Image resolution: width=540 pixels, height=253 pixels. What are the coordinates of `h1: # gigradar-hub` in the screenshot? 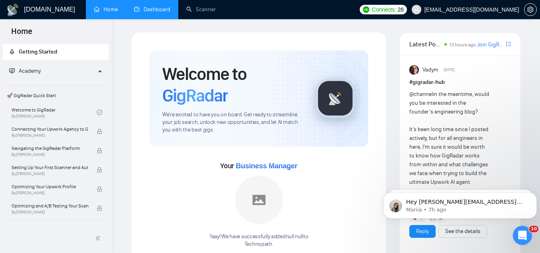 It's located at (460, 82).